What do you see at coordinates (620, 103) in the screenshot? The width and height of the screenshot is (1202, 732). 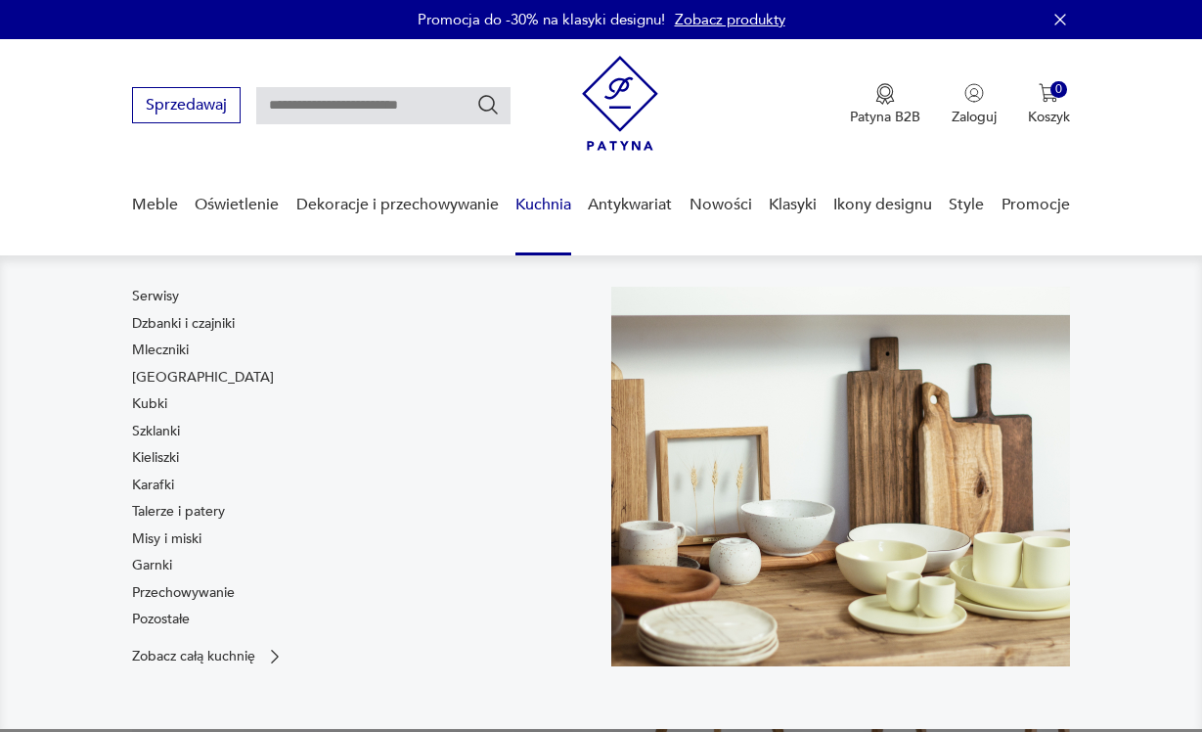 I see `img: Patyna - sklep z meblami i dekoracjami vintage` at bounding box center [620, 103].